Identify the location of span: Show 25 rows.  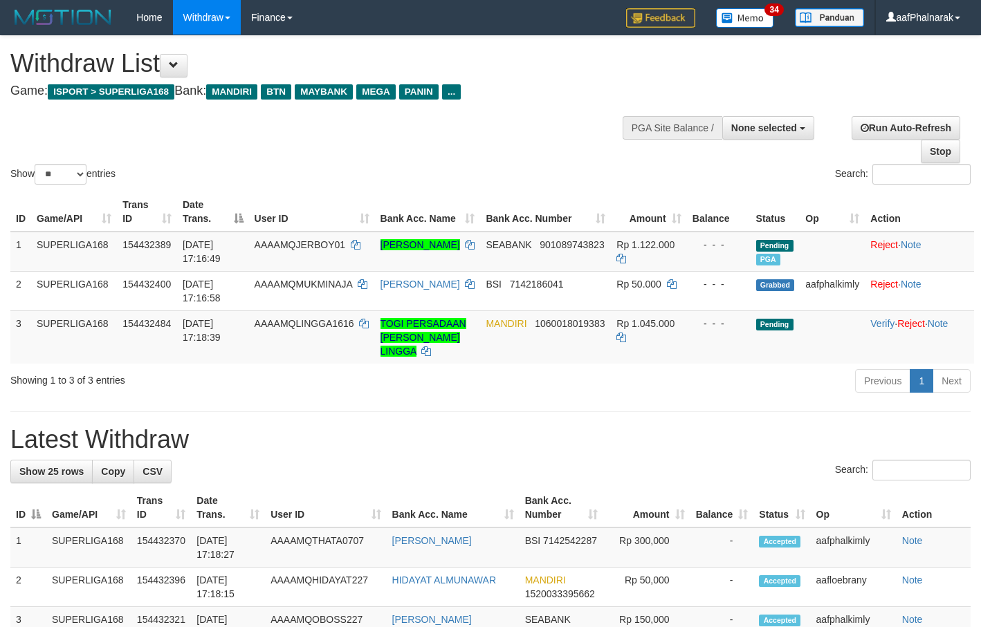
(51, 472).